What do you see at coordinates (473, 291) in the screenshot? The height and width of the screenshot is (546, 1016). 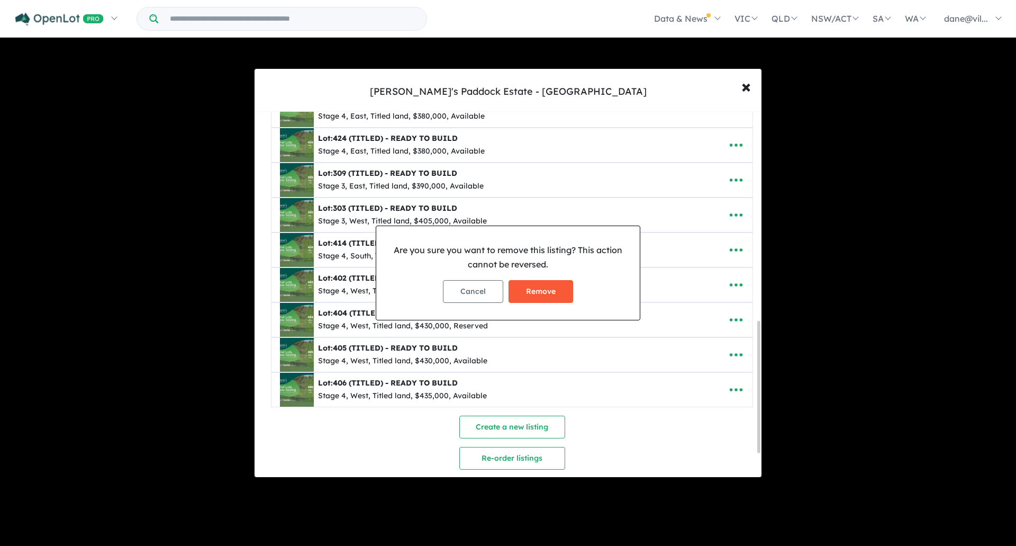 I see `button: Cancel` at bounding box center [473, 291].